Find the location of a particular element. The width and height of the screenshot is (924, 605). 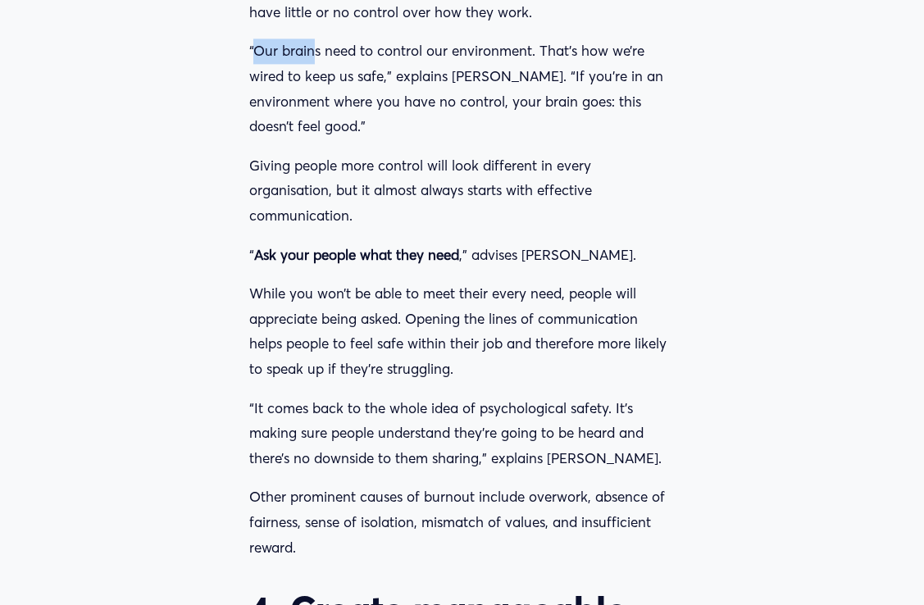

p: “It comes back to the whole idea of psychological safety. It’s making sure people understand they... is located at coordinates (462, 434).